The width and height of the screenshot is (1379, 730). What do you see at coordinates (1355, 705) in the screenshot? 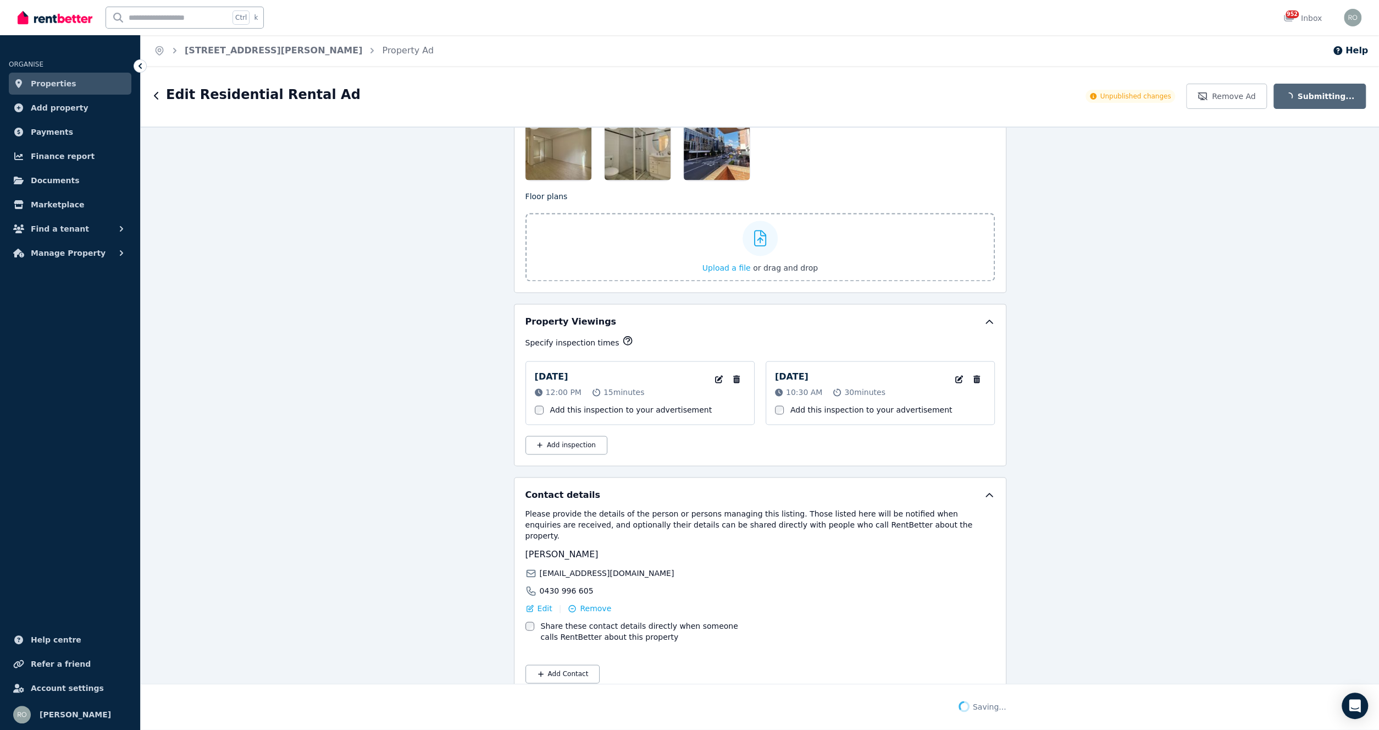
I see `div: Open Intercom Messenger` at bounding box center [1355, 705].